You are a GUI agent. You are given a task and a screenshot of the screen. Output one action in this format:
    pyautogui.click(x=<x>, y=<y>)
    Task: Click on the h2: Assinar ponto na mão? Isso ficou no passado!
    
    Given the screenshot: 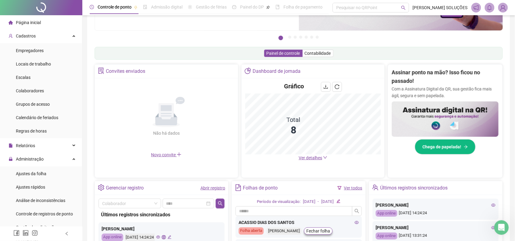 What is the action you would take?
    pyautogui.click(x=445, y=77)
    